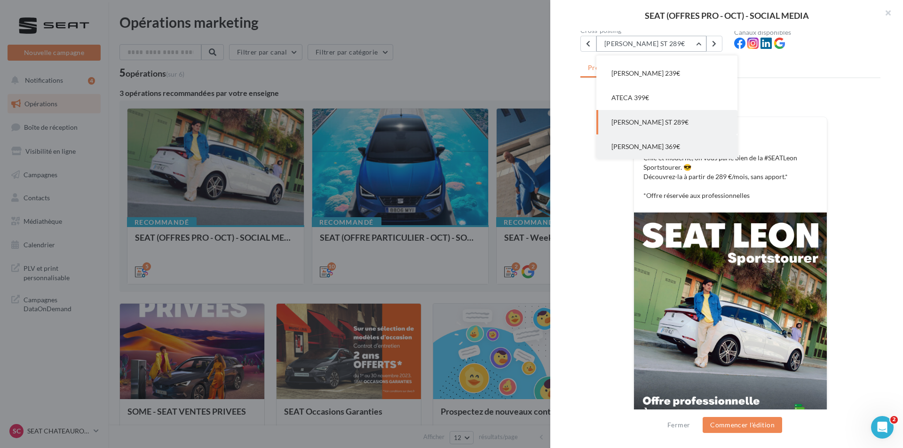  I want to click on p: Chic et moderne, on vous parle bien de la #SEATLeon Sportstourer. 😎 Découvrez-la à partir de 289 ..., so click(730, 177).